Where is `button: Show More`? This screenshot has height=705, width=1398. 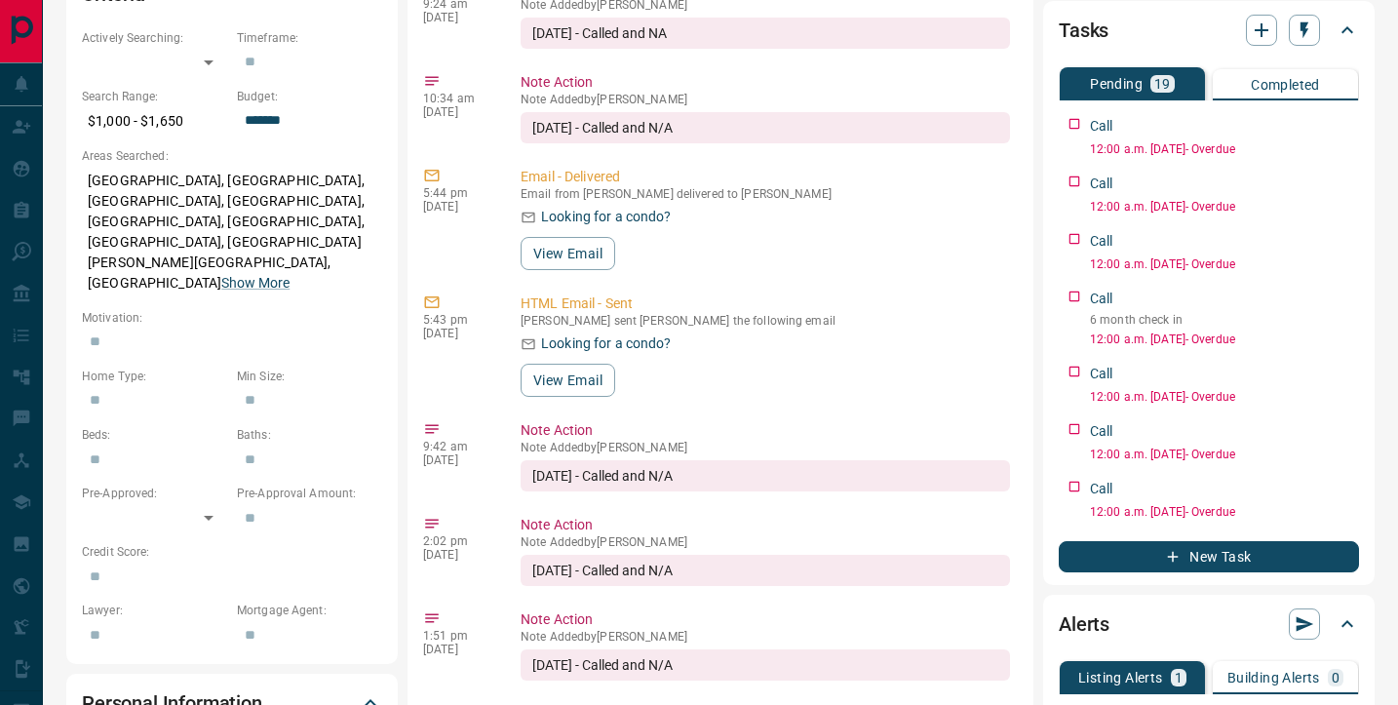
button: Show More is located at coordinates (256, 283).